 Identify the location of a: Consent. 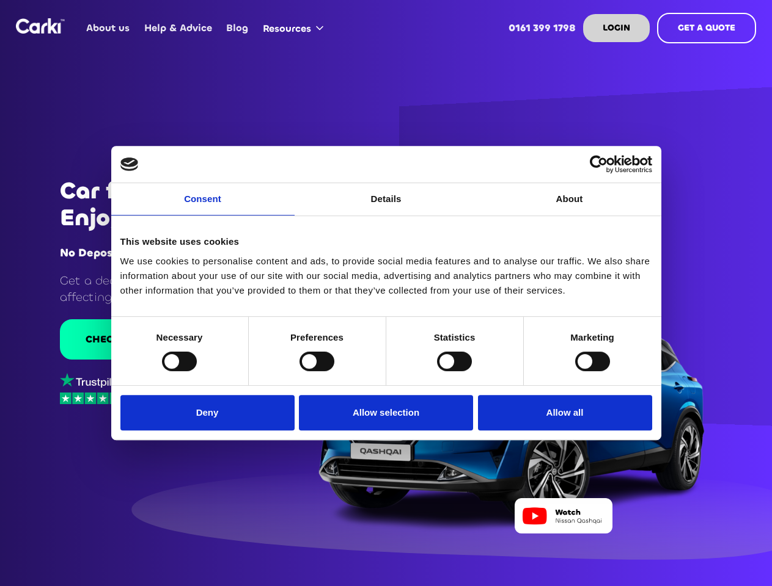
(203, 199).